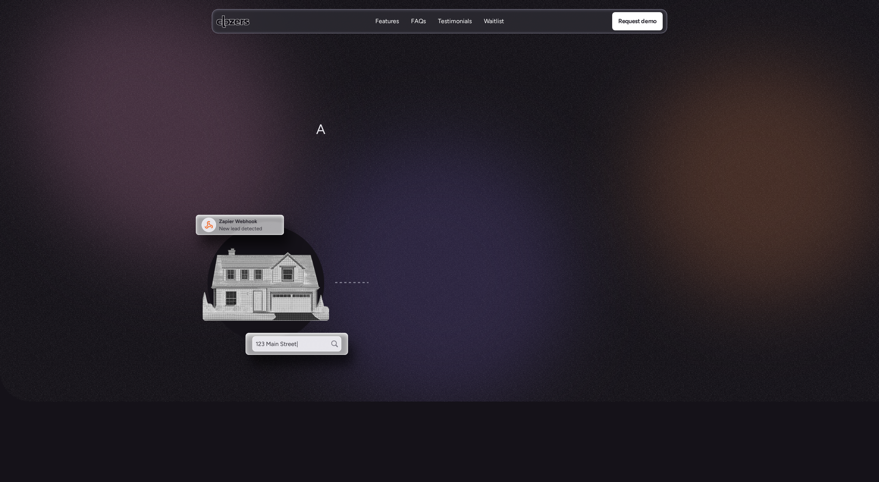  I want to click on a: Request demo, so click(637, 21).